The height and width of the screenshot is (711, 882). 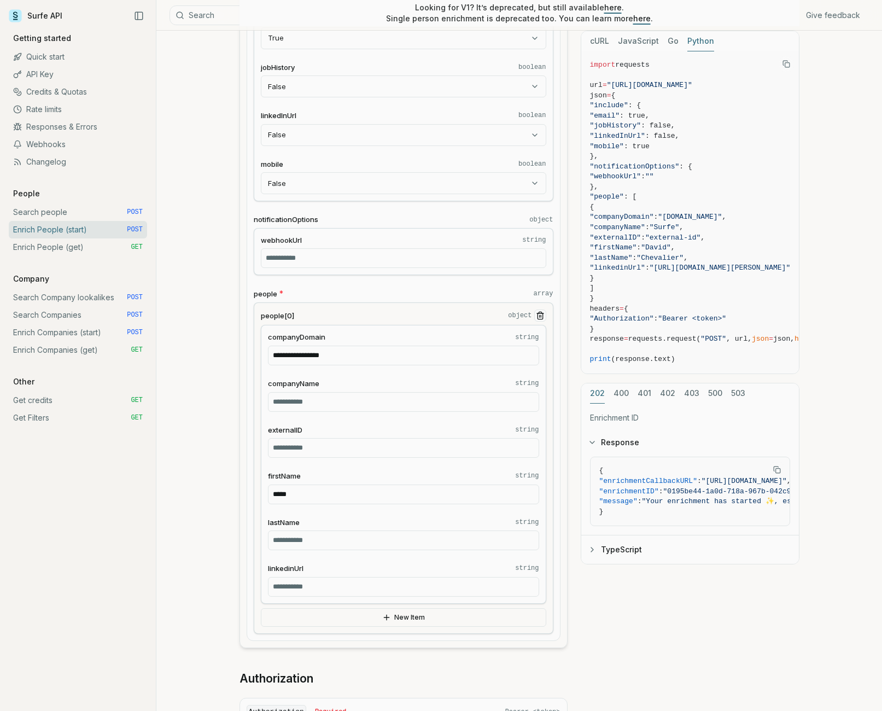 What do you see at coordinates (78, 418) in the screenshot?
I see `a: Get Filters GET` at bounding box center [78, 418].